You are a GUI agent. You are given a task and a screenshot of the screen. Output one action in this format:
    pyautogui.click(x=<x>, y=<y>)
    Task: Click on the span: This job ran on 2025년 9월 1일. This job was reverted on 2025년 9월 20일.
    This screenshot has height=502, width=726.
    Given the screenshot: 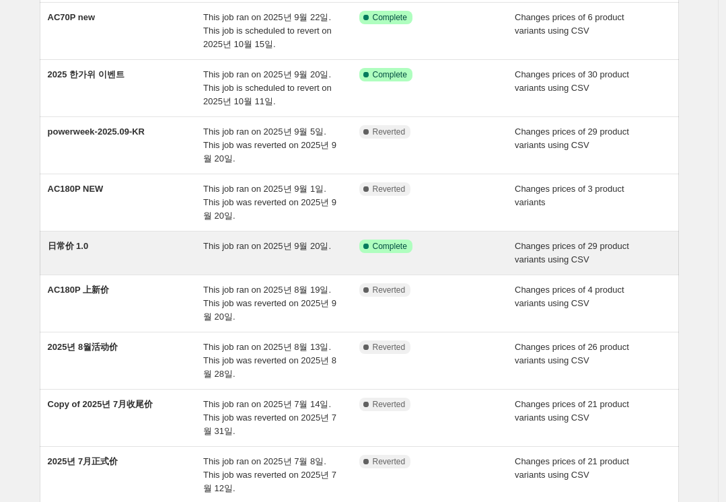 What is the action you would take?
    pyautogui.click(x=270, y=202)
    